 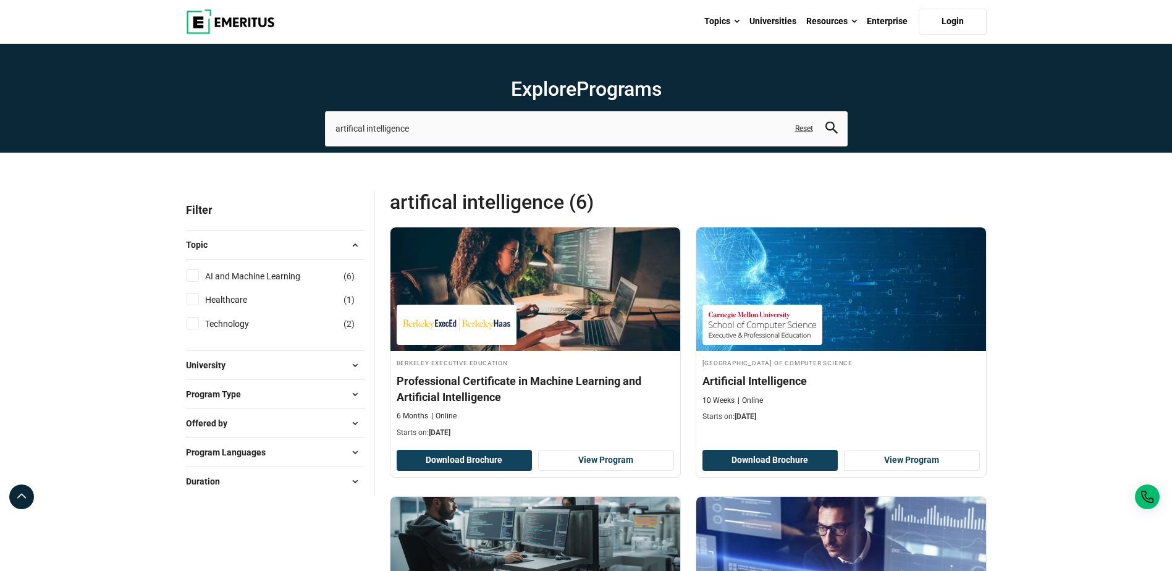 What do you see at coordinates (275, 365) in the screenshot?
I see `button: University` at bounding box center [275, 365].